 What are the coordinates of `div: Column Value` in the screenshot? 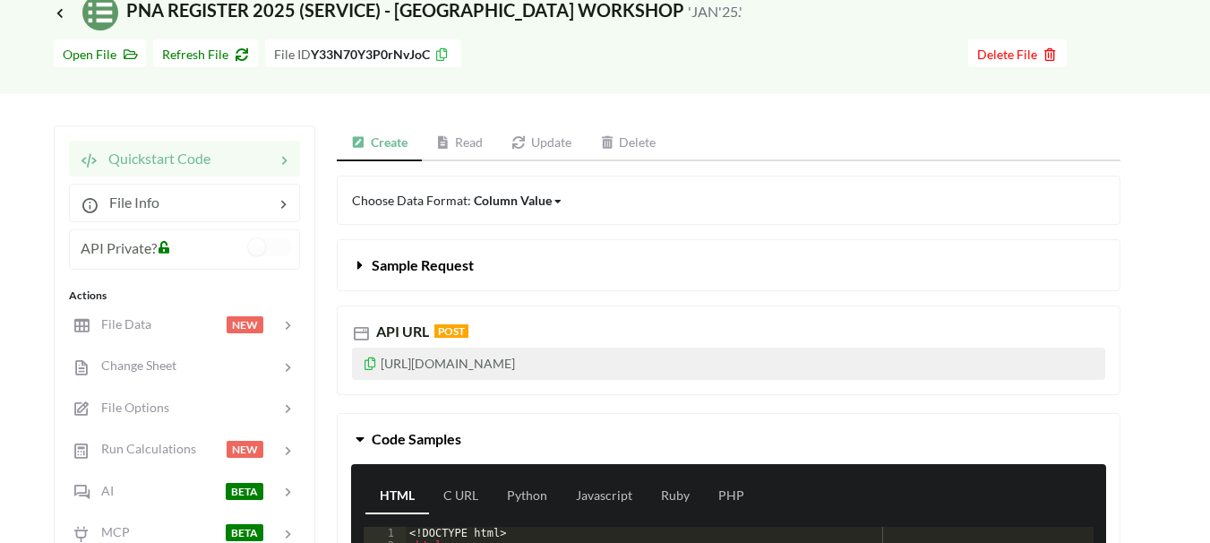 It's located at (512, 200).